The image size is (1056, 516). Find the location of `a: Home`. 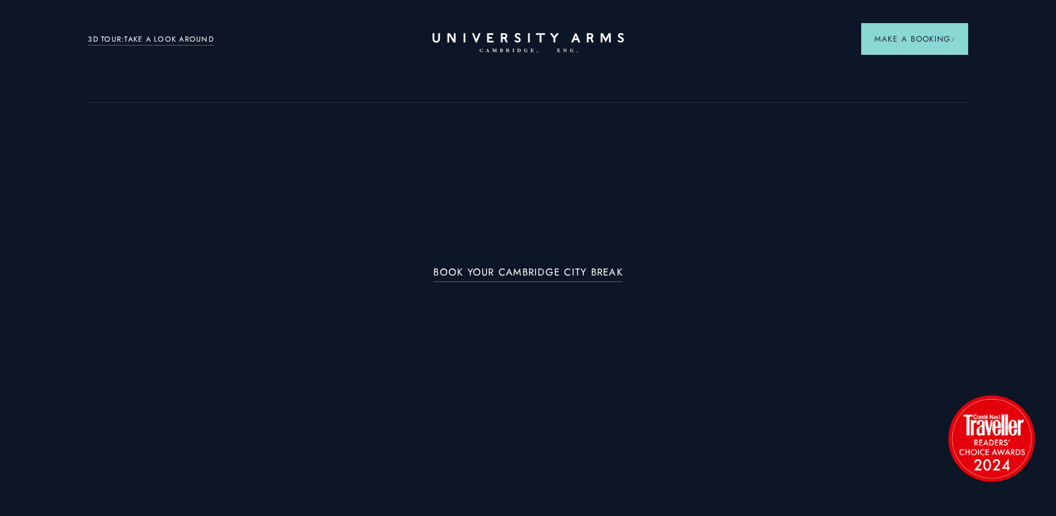

a: Home is located at coordinates (528, 43).